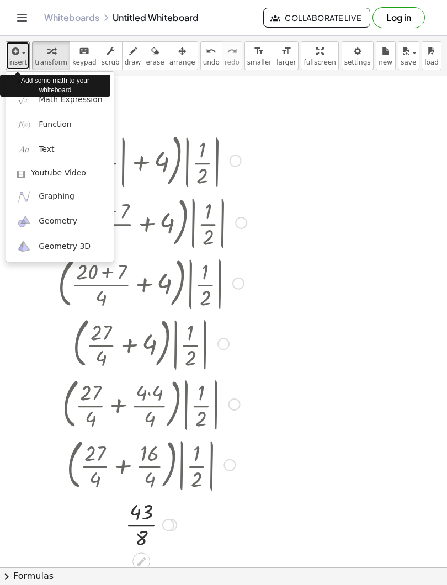  Describe the element at coordinates (60, 149) in the screenshot. I see `a: Text` at that location.